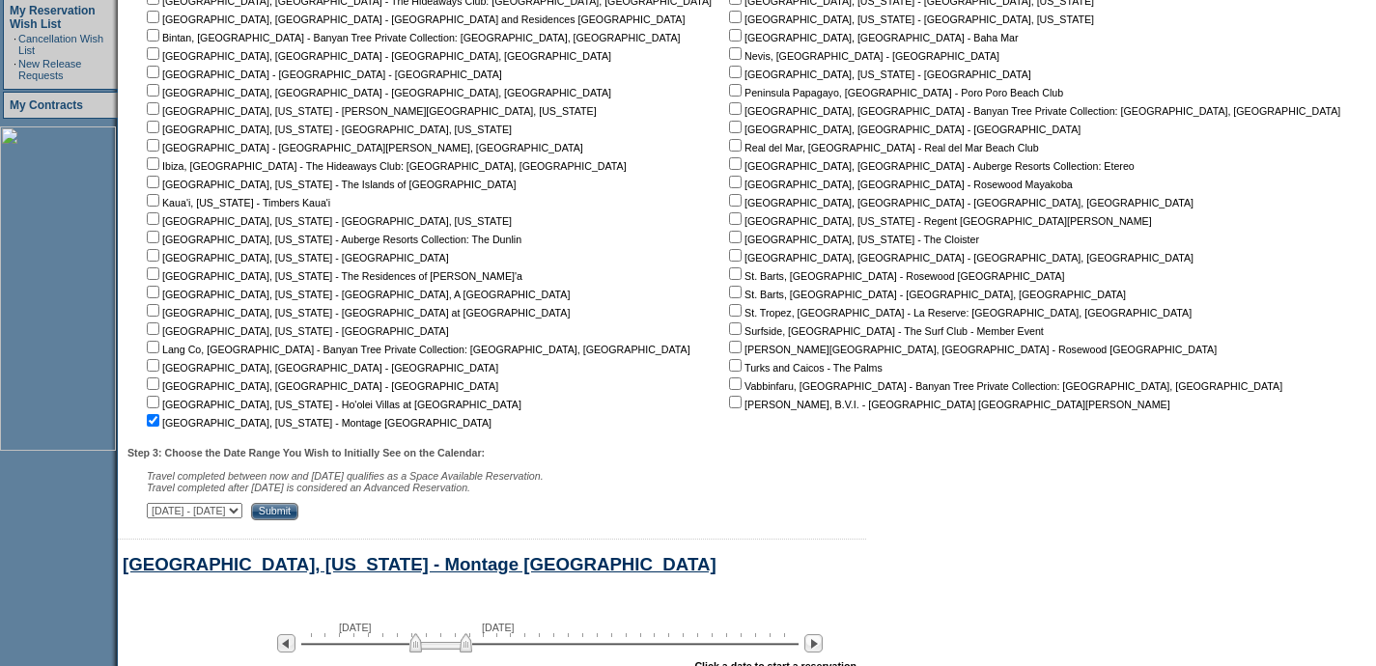 The height and width of the screenshot is (666, 1376). I want to click on a: My Reservation Wish List, so click(52, 17).